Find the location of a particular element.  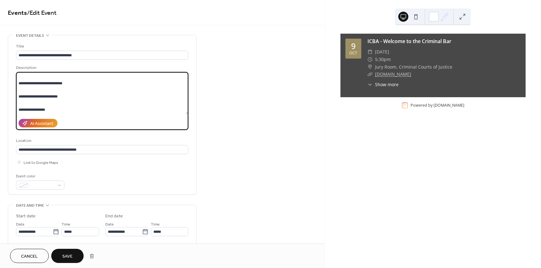

a: Cancel is located at coordinates (29, 256).